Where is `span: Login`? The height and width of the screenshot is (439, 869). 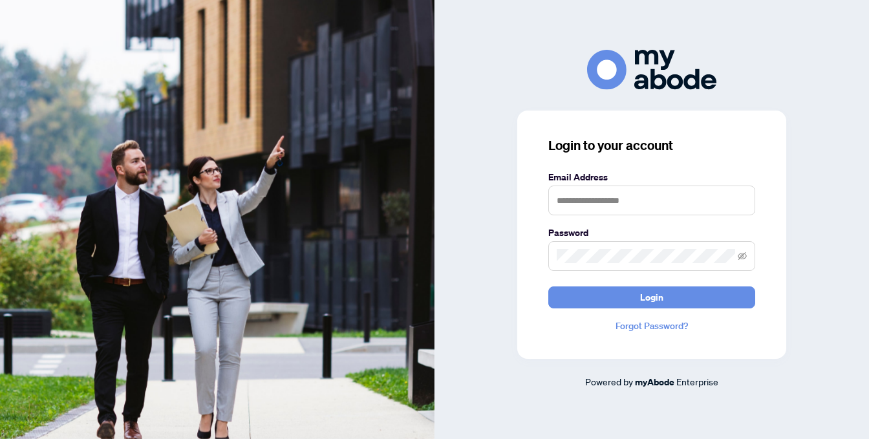
span: Login is located at coordinates (651, 297).